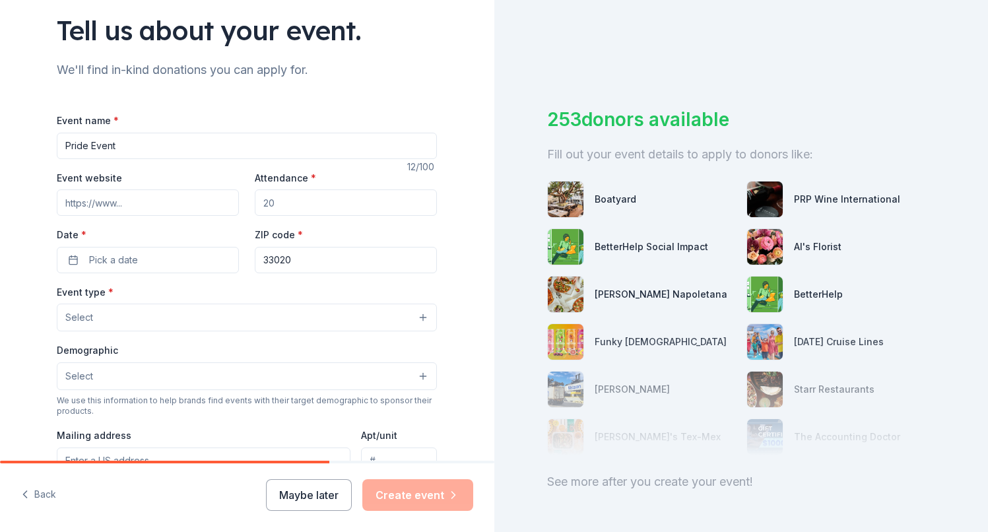 This screenshot has height=532, width=988. I want to click on img: photo for BetterHelp Social Impact, so click(566, 247).